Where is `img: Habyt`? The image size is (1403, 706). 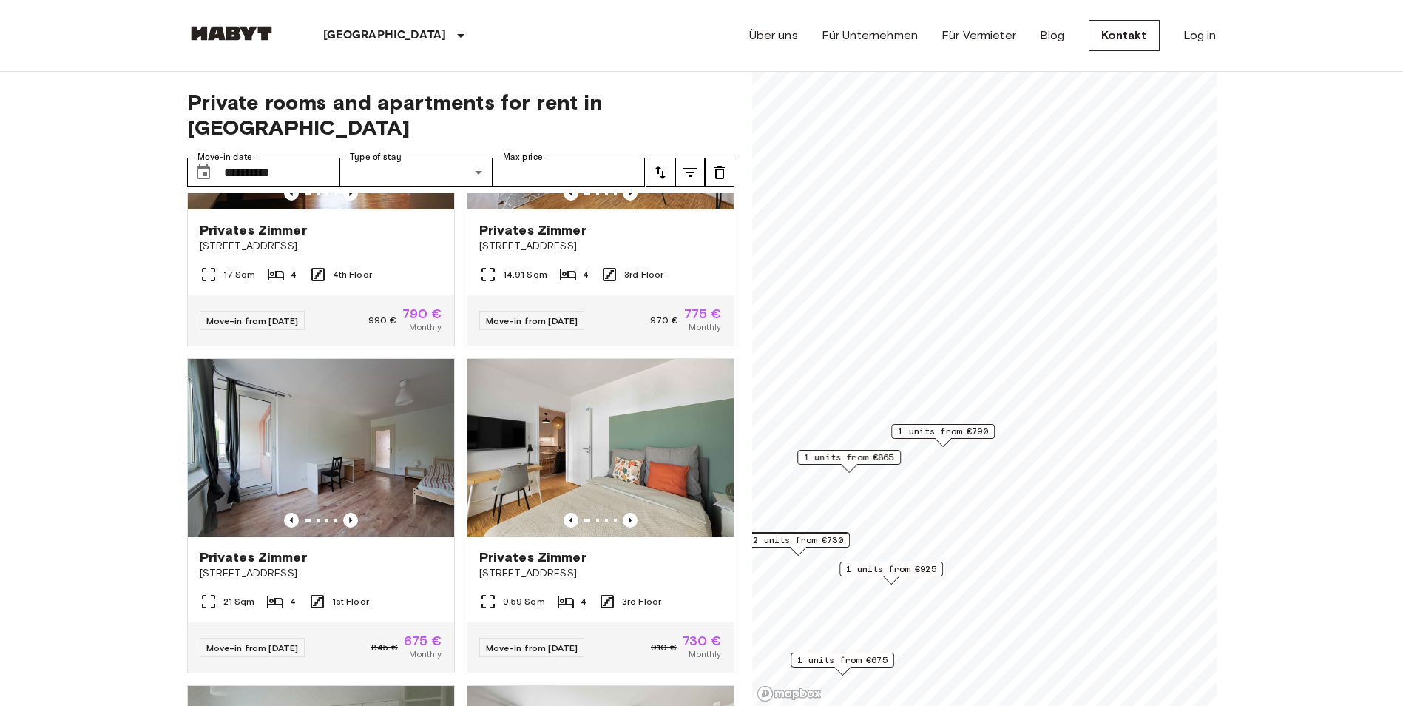
img: Habyt is located at coordinates (232, 33).